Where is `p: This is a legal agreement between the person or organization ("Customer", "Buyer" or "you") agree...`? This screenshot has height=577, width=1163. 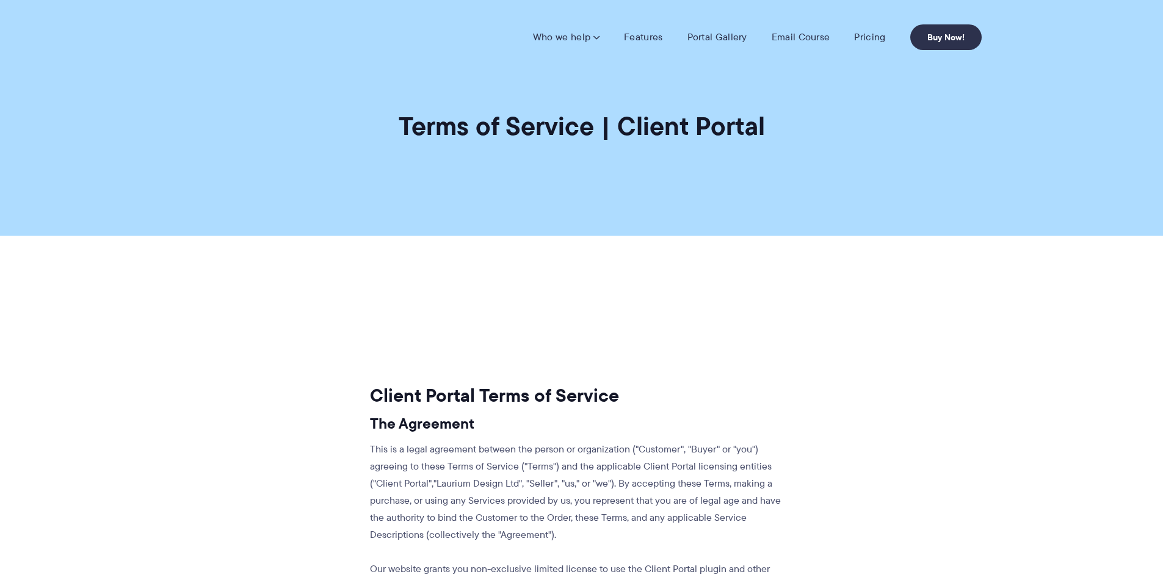
p: This is a legal agreement between the person or organization ("Customer", "Buyer" or "you") agree... is located at coordinates (577, 492).